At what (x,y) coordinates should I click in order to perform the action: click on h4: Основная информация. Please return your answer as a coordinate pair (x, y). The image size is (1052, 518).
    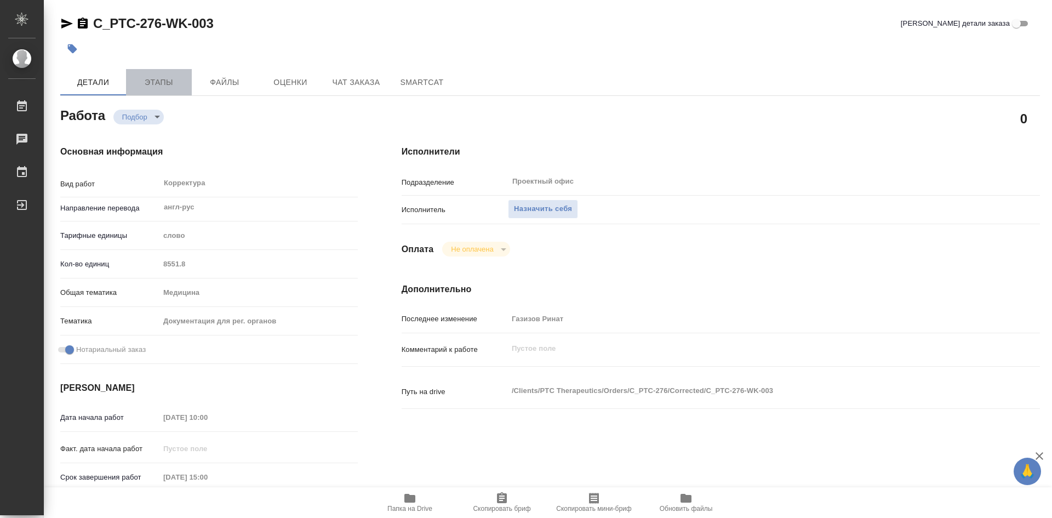
    Looking at the image, I should click on (209, 152).